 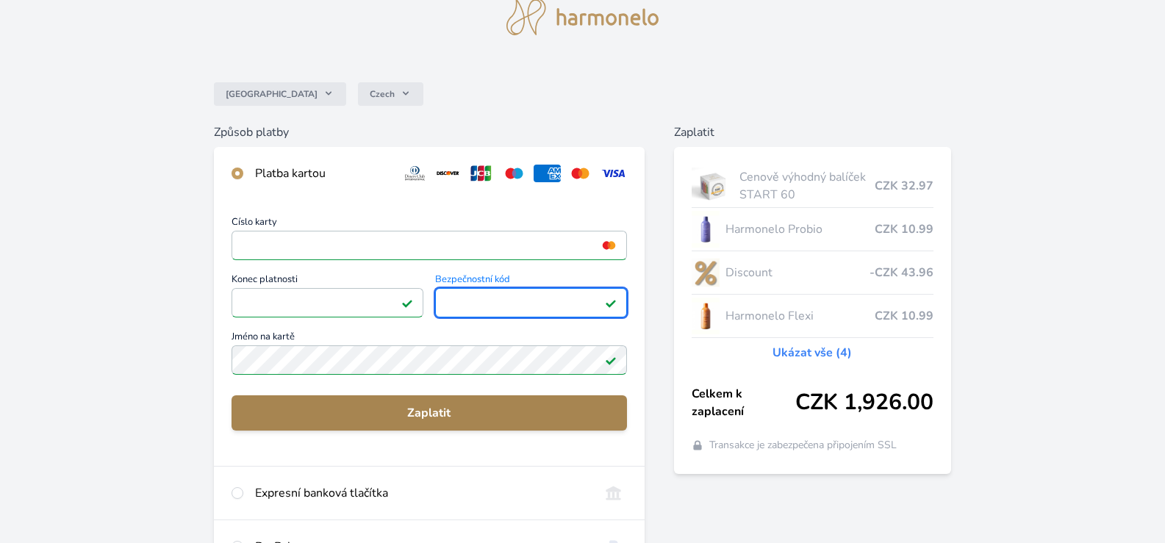 What do you see at coordinates (706, 229) in the screenshot?
I see `img: CLEAN_PROBIO_se_stinem_x-lo.jpg` at bounding box center [706, 229].